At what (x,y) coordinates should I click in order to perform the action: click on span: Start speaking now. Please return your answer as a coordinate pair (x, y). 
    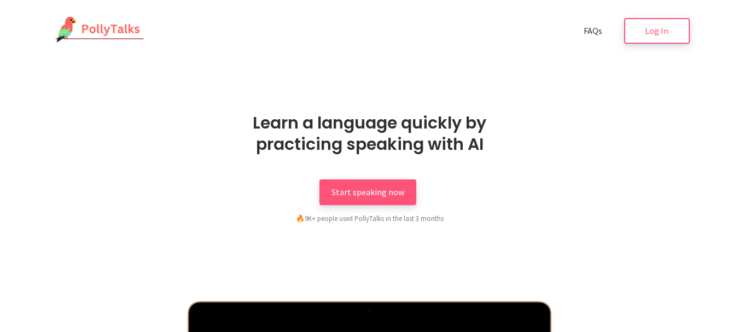
    Looking at the image, I should click on (367, 192).